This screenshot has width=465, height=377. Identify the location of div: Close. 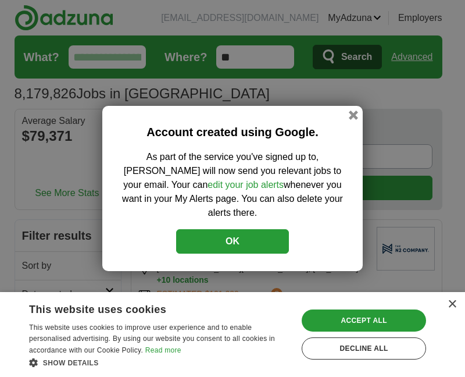
(452, 304).